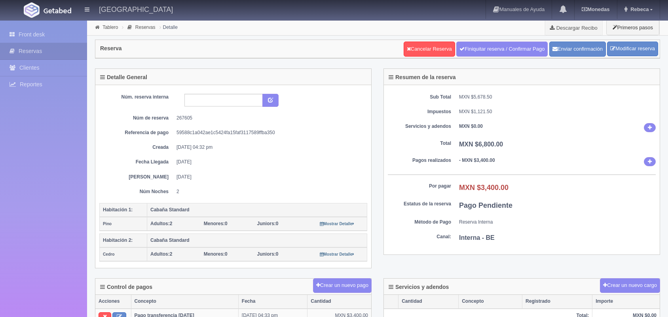 The width and height of the screenshot is (668, 317). What do you see at coordinates (113, 301) in the screenshot?
I see `th: Acciones` at bounding box center [113, 301].